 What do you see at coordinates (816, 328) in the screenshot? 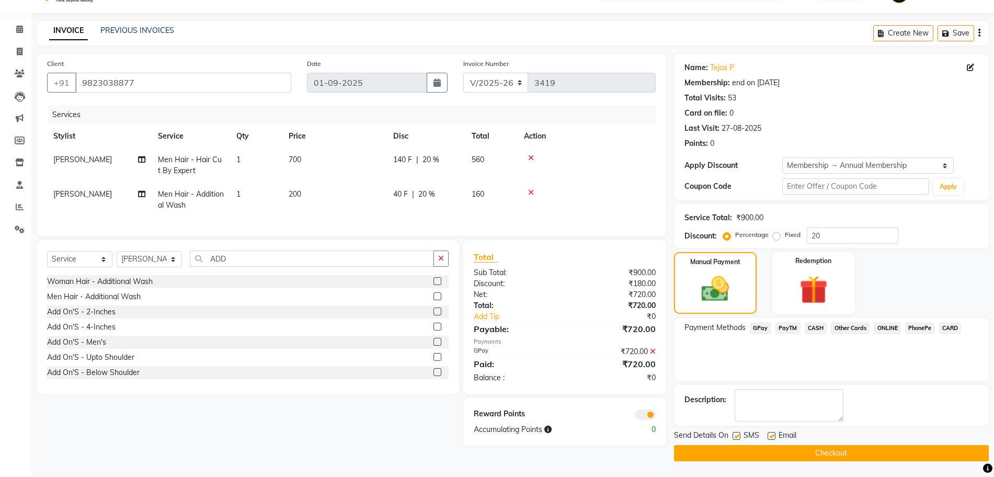
I see `span: CASH` at bounding box center [816, 328].